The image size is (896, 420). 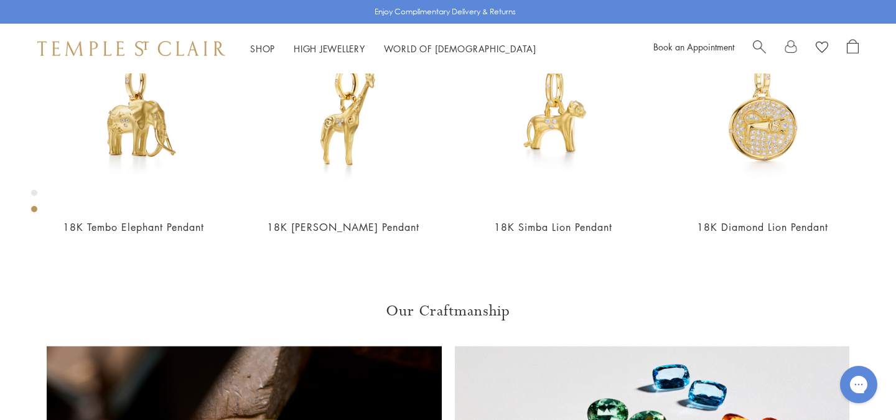 What do you see at coordinates (25, 23) in the screenshot?
I see `button: Open gorgias live chat` at bounding box center [25, 23].